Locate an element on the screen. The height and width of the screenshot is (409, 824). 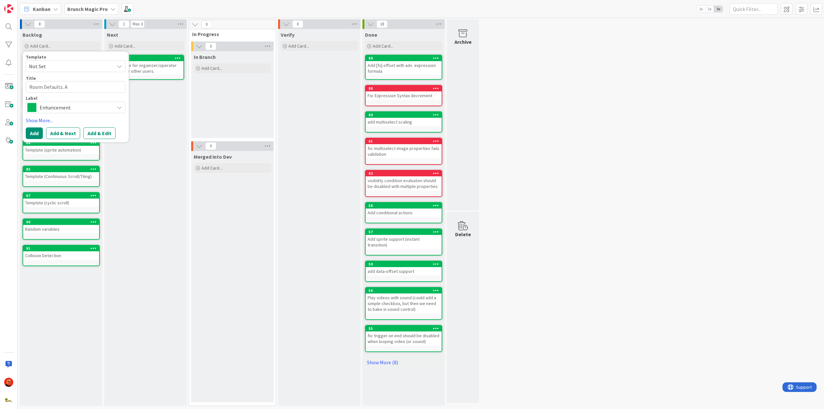
img: Visit kanbanzone.com is located at coordinates (9, 9).